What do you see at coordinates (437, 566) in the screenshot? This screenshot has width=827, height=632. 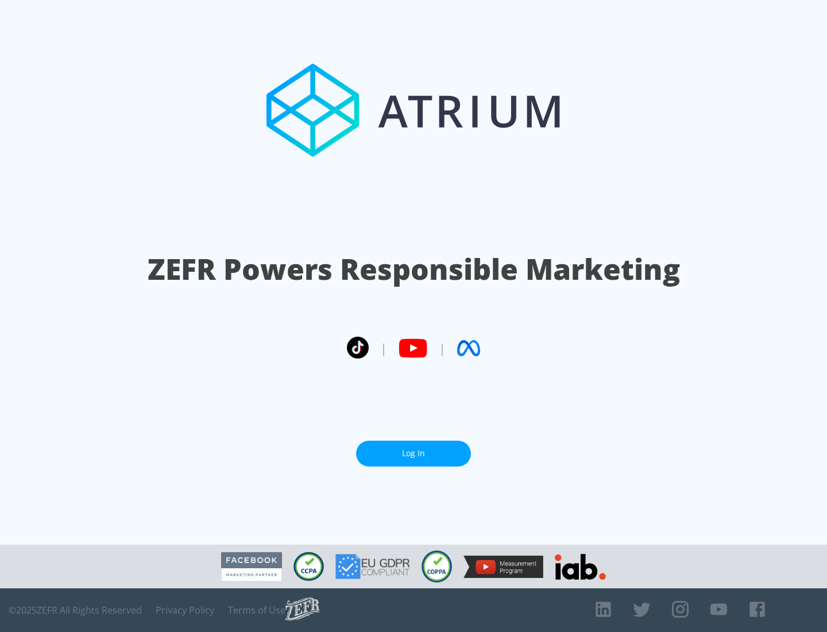 I see `img: COPPA Compliant` at bounding box center [437, 566].